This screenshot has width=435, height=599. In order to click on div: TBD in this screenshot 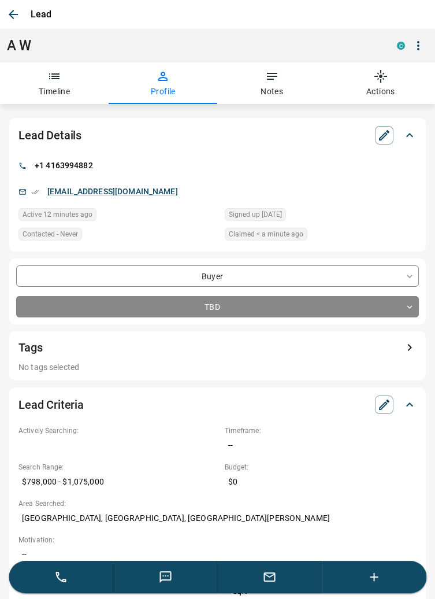, I will do `click(217, 306)`.